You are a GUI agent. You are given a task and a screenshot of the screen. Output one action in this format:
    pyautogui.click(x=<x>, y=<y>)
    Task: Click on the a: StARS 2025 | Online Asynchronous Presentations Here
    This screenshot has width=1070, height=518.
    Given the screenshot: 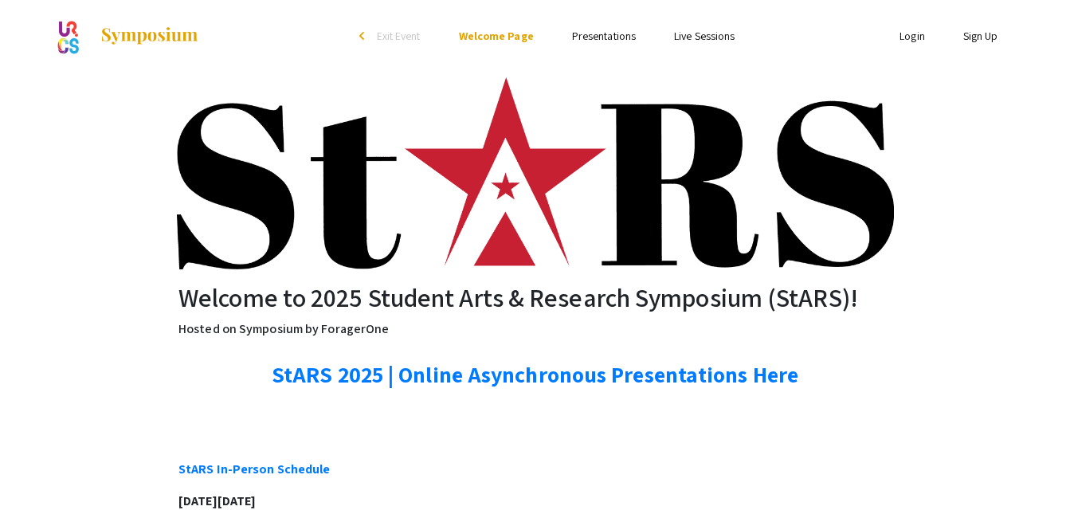 What is the action you would take?
    pyautogui.click(x=534, y=374)
    